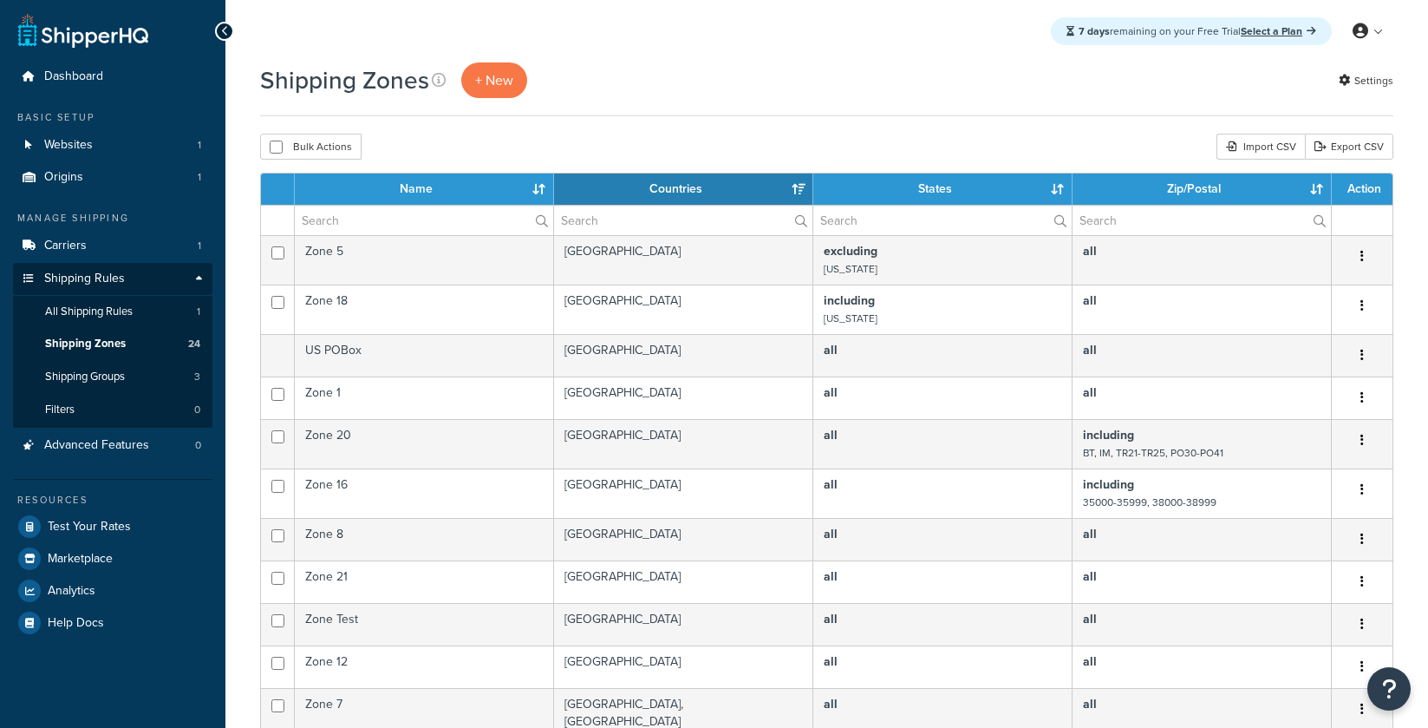 This screenshot has height=728, width=1428. Describe the element at coordinates (88, 311) in the screenshot. I see `span: All Shipping Rules` at that location.